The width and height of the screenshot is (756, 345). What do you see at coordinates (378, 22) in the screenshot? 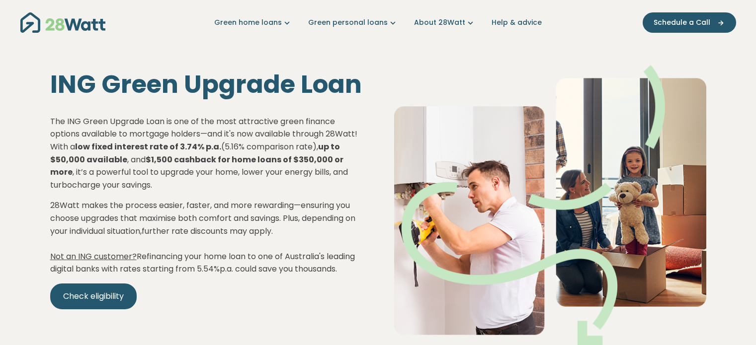
I see `nav: Main navigation` at bounding box center [378, 22].